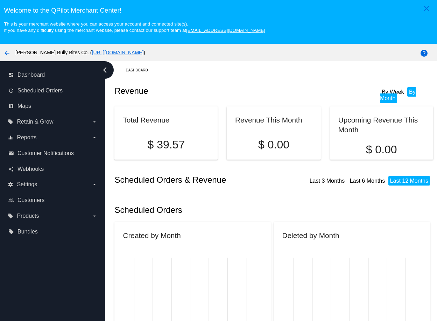 This screenshot has height=321, width=437. Describe the element at coordinates (11, 91) in the screenshot. I see `i: update` at that location.